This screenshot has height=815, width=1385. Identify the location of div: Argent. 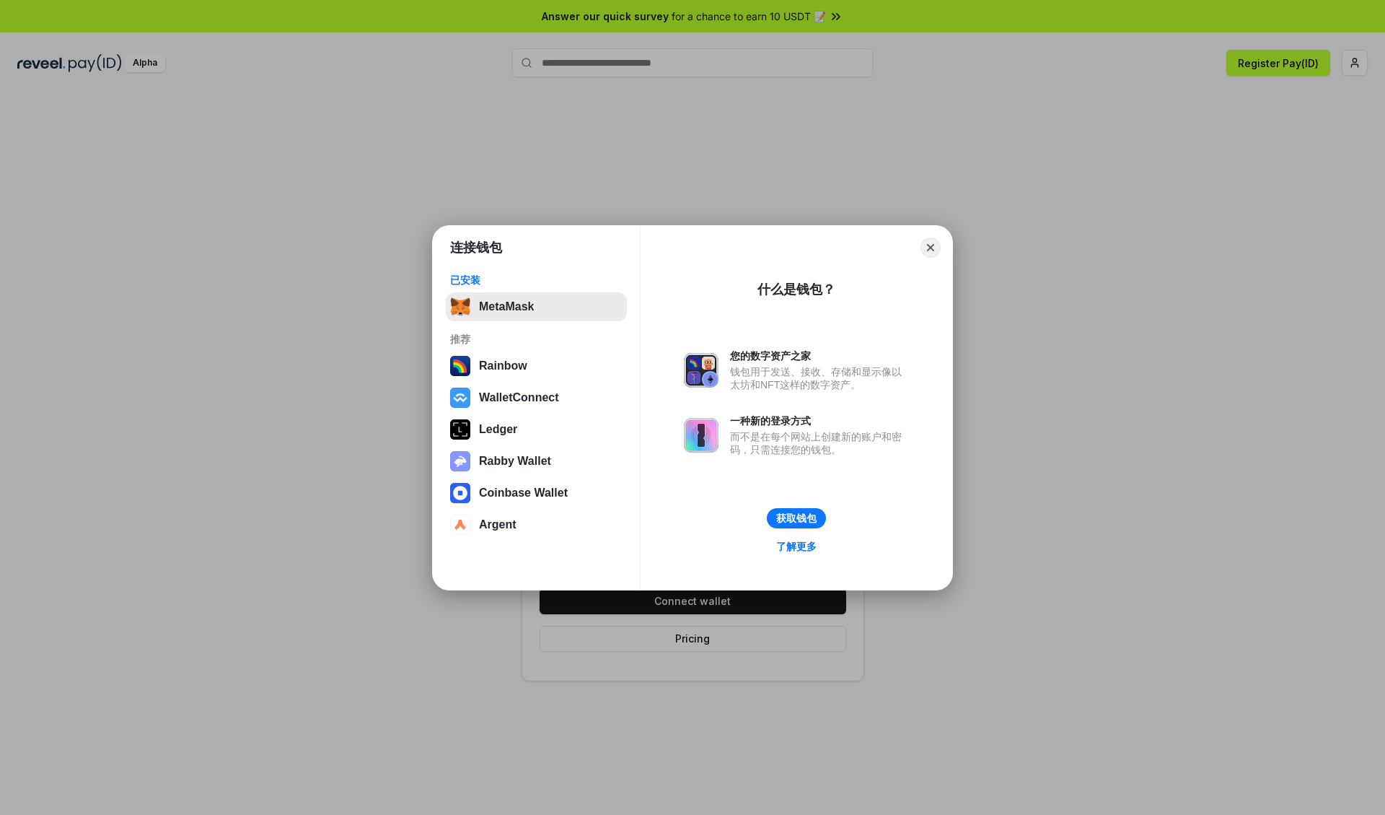
(498, 525).